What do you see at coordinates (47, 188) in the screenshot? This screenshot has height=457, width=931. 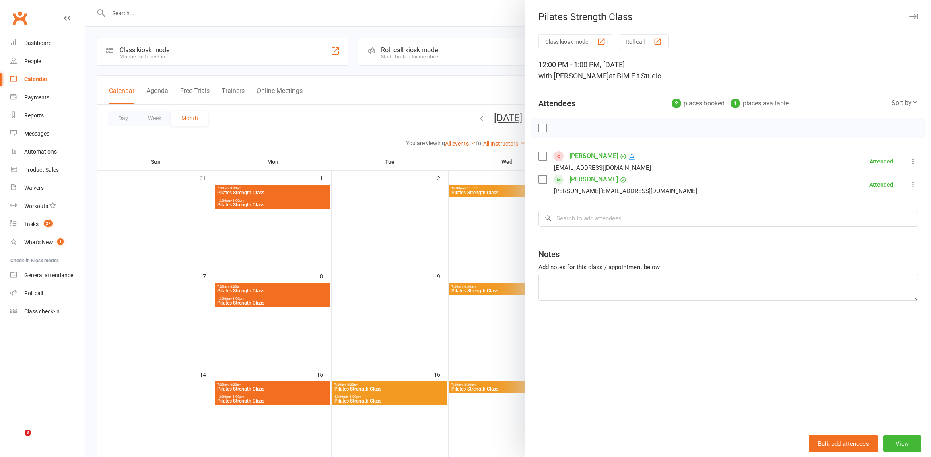 I see `a: Waivers` at bounding box center [47, 188].